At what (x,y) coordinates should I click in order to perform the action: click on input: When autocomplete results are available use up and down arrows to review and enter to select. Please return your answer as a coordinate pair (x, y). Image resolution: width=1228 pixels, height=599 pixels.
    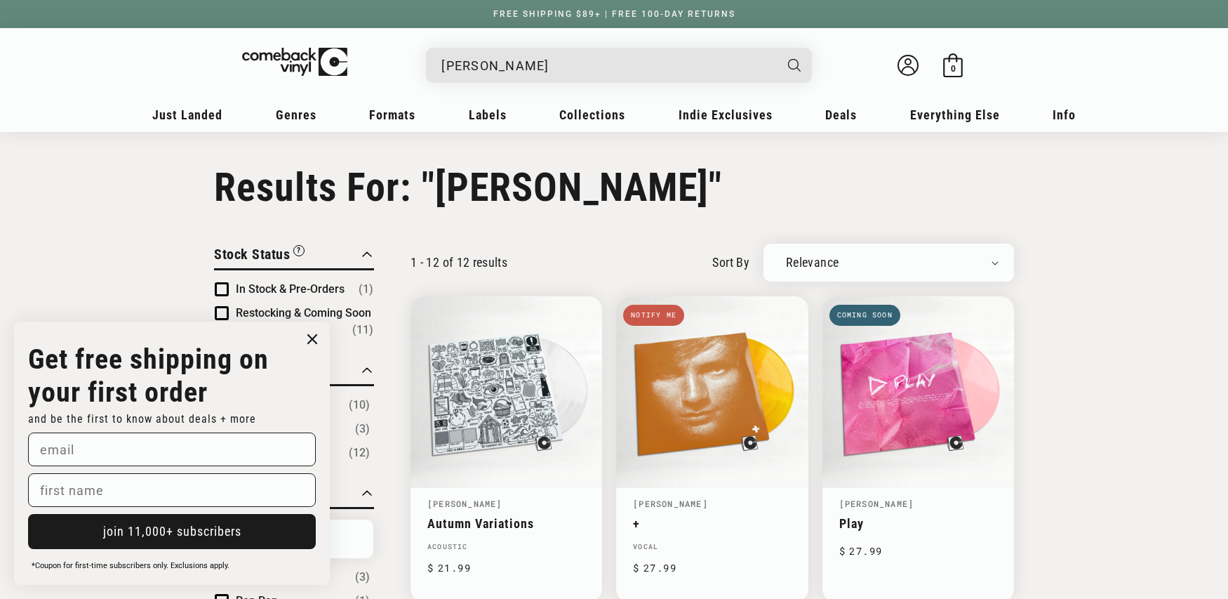
    Looking at the image, I should click on (608, 65).